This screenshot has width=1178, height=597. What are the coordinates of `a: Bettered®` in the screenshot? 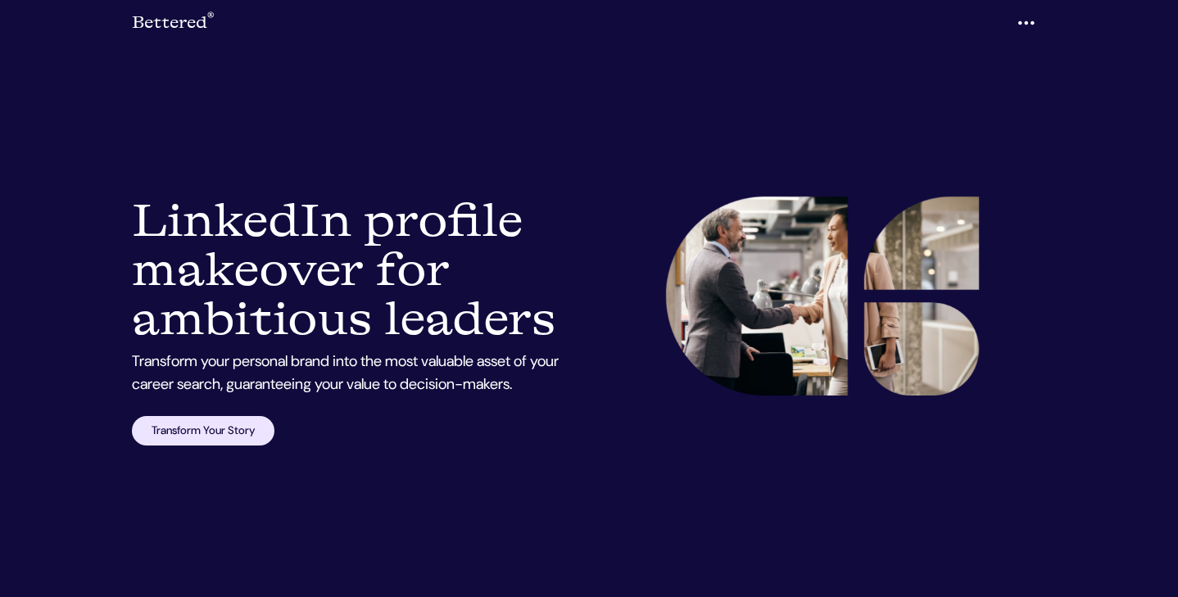 It's located at (173, 23).